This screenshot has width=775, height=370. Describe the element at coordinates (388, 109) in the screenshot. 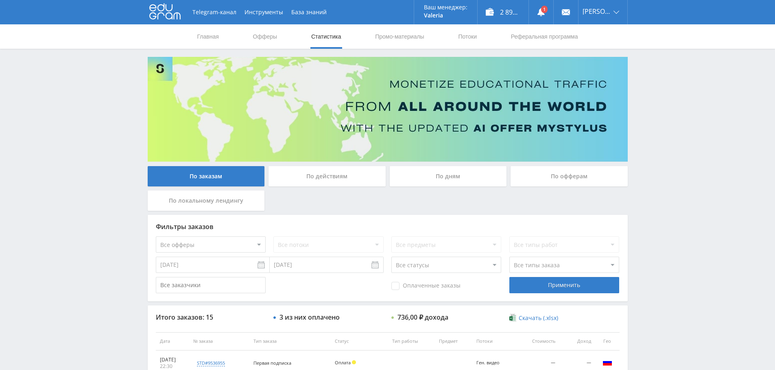

I see `img: Banner` at that location.